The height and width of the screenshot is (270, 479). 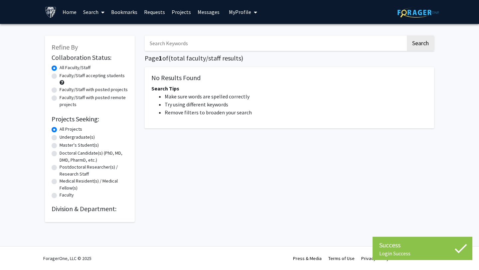 What do you see at coordinates (94, 185) in the screenshot?
I see `label: Medical Resident(s) / Medical Fellow(s)` at bounding box center [94, 185].